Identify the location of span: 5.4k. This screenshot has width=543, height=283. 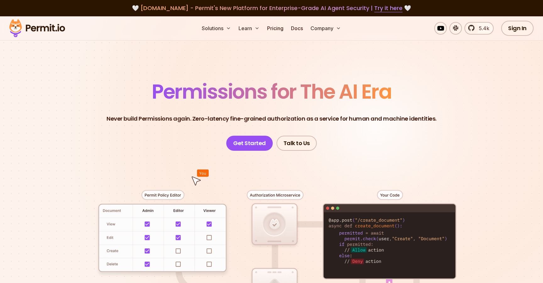
(482, 28).